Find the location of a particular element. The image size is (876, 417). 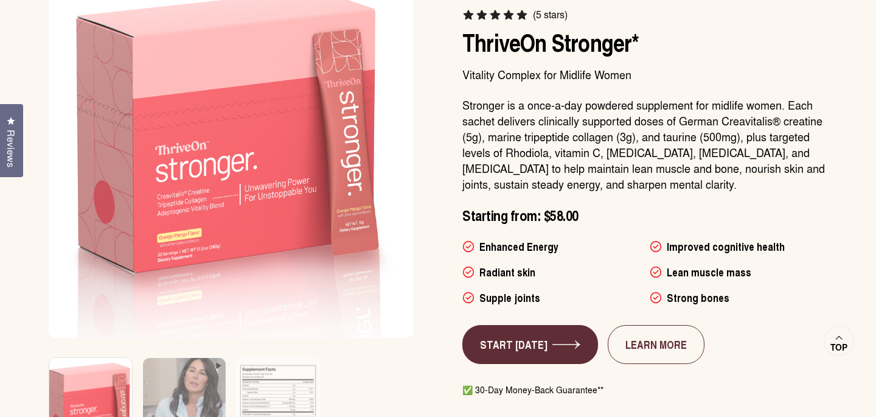

li: Improved cognitive health is located at coordinates (739, 247).